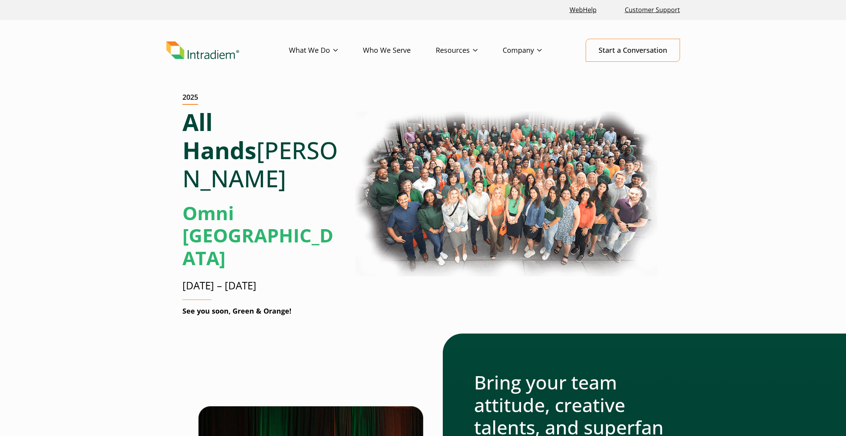 This screenshot has width=846, height=436. I want to click on a: What We Do, so click(326, 50).